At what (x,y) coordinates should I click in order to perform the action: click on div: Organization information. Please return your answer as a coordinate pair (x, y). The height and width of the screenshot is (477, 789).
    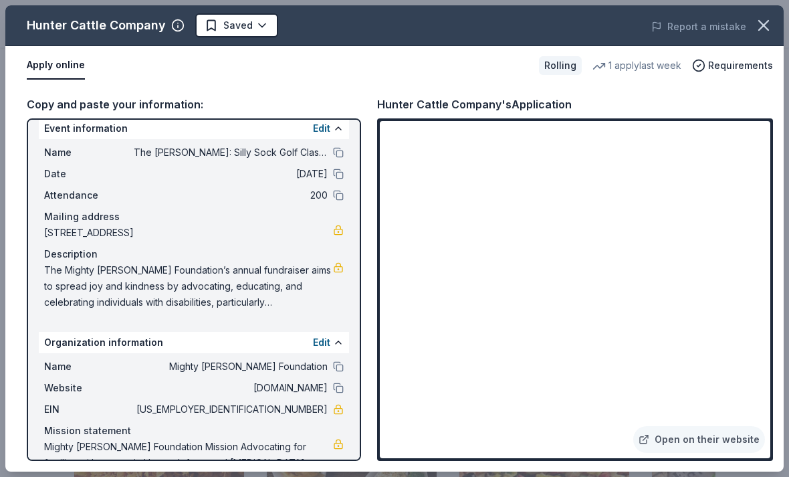
    Looking at the image, I should click on (194, 342).